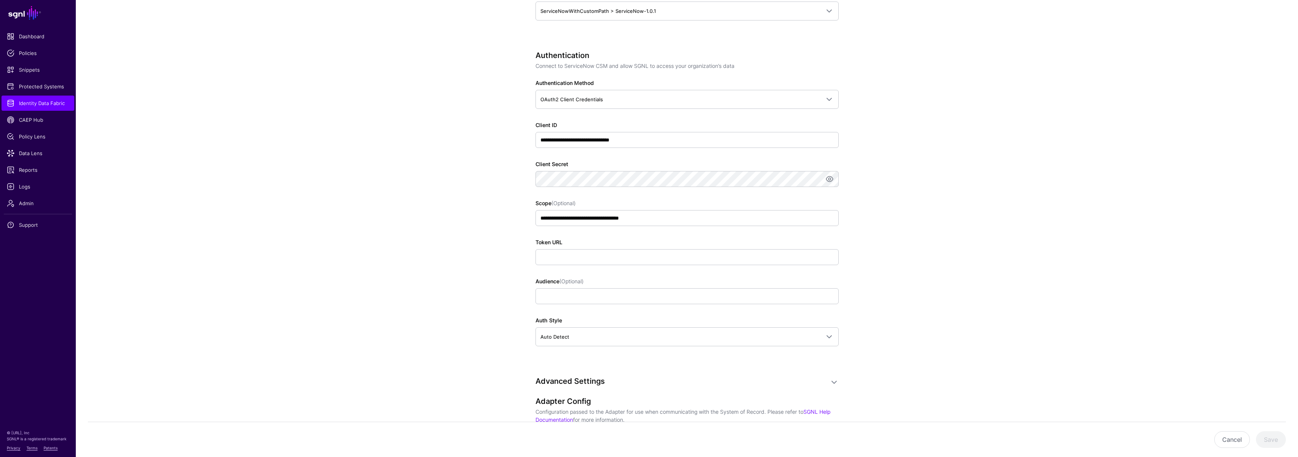  I want to click on a: Policies, so click(38, 53).